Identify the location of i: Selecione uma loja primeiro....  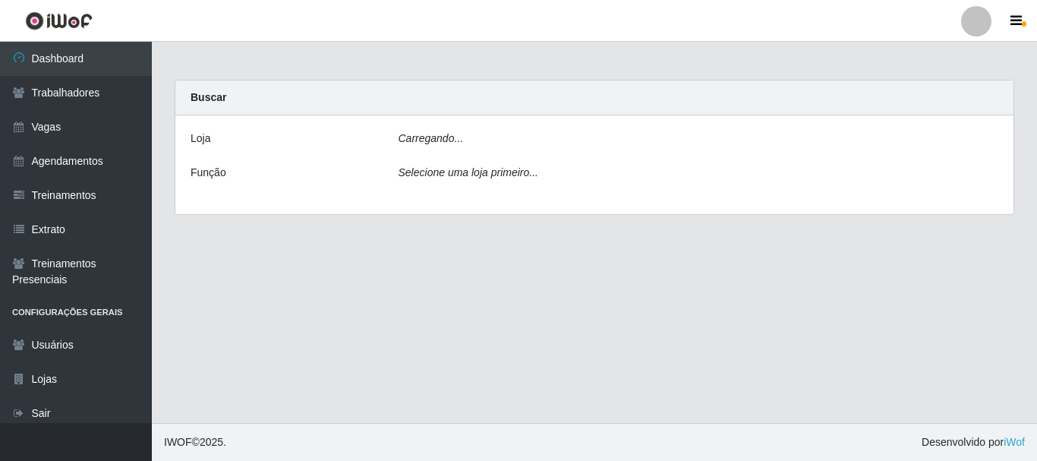
(468, 172).